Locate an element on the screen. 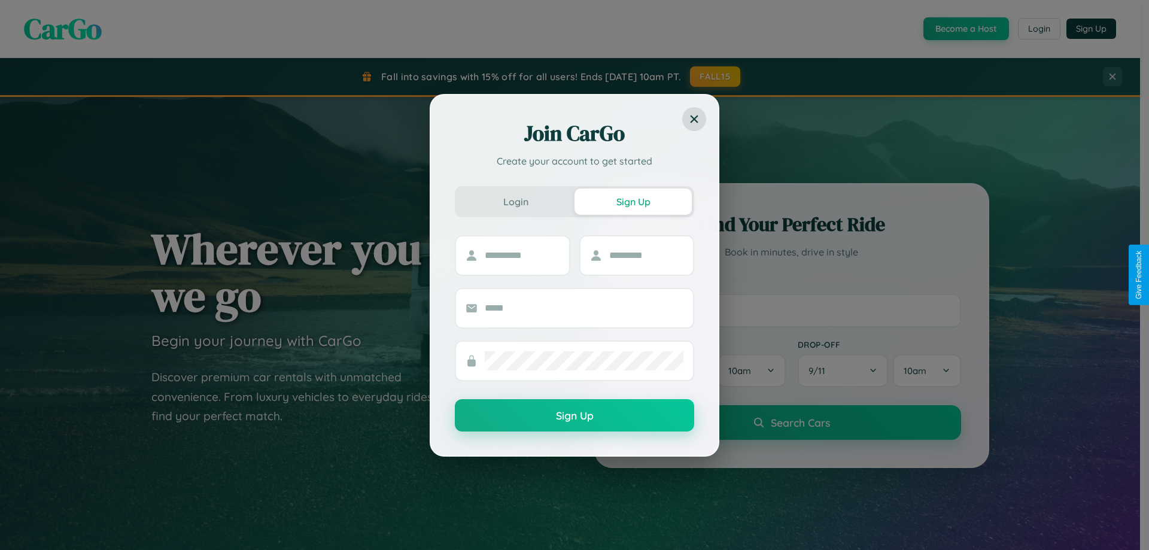 This screenshot has height=550, width=1149. button: Login is located at coordinates (516, 202).